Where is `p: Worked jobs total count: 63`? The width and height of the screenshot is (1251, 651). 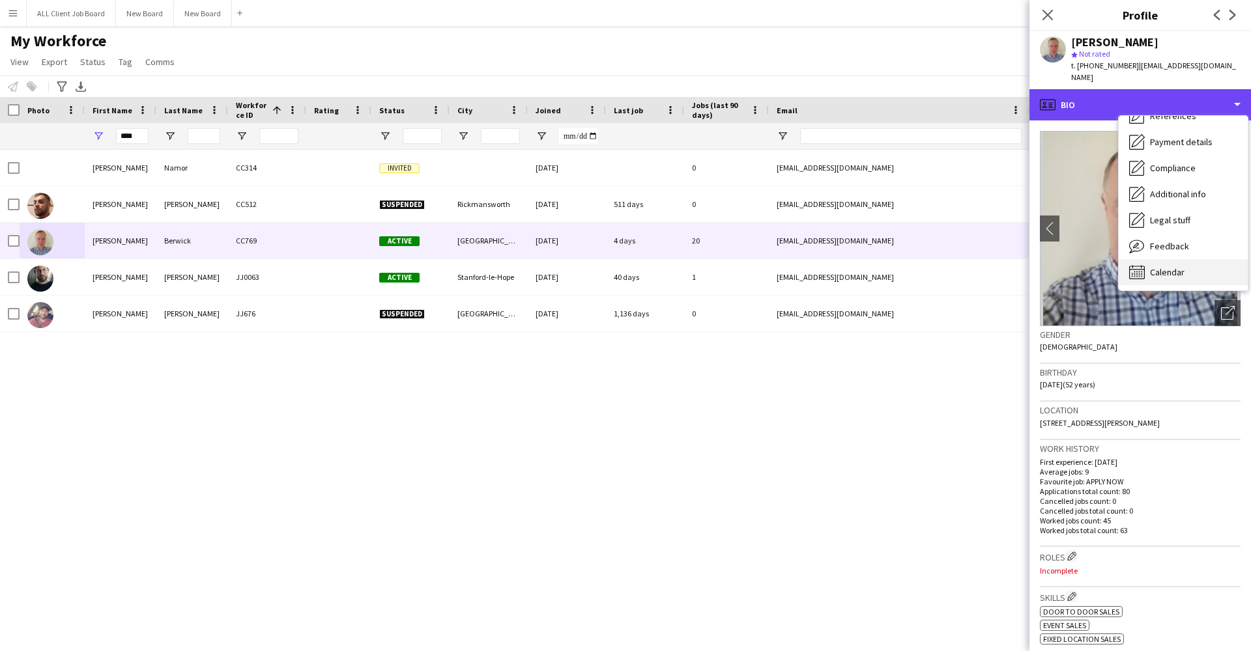 p: Worked jobs total count: 63 is located at coordinates (1140, 530).